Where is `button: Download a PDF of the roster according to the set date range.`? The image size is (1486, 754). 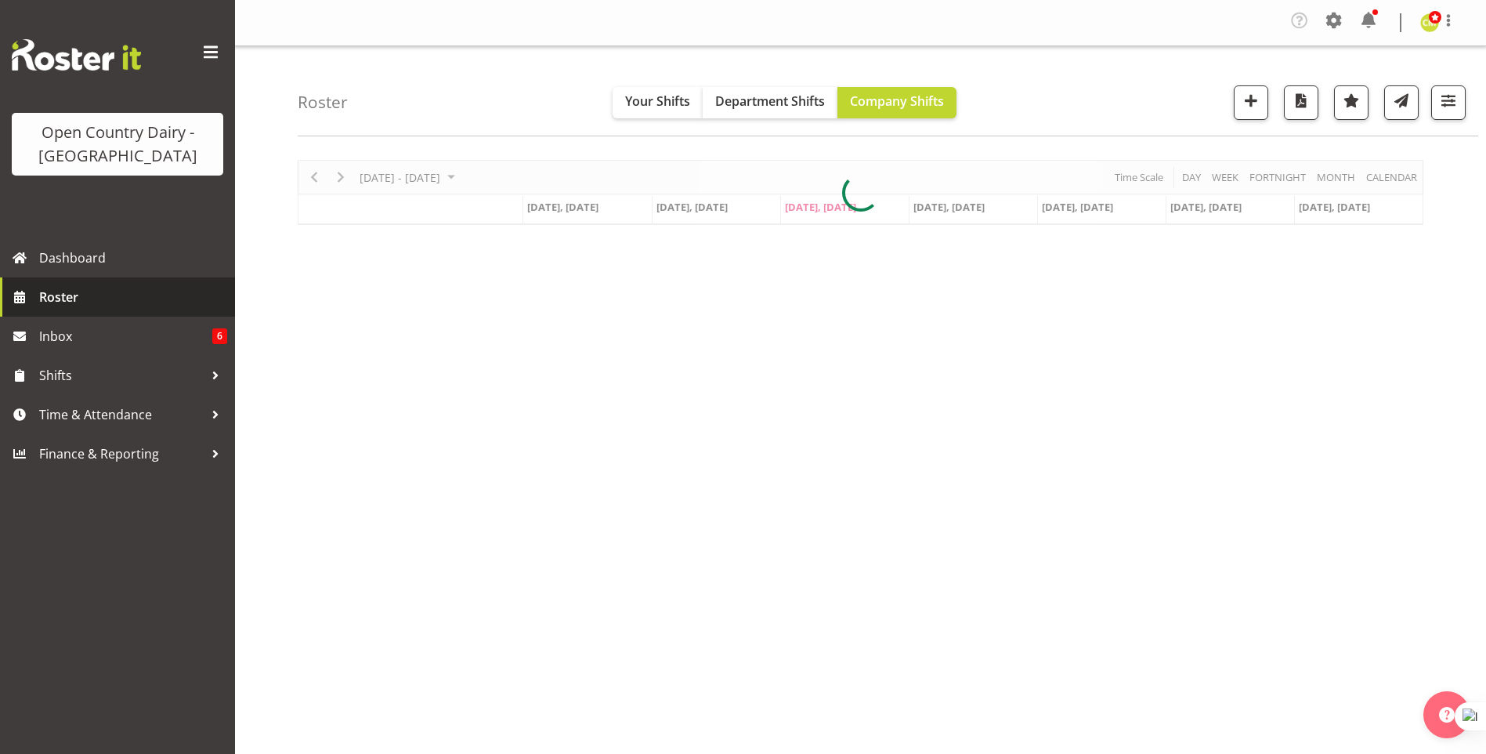
button: Download a PDF of the roster according to the set date range. is located at coordinates (1301, 103).